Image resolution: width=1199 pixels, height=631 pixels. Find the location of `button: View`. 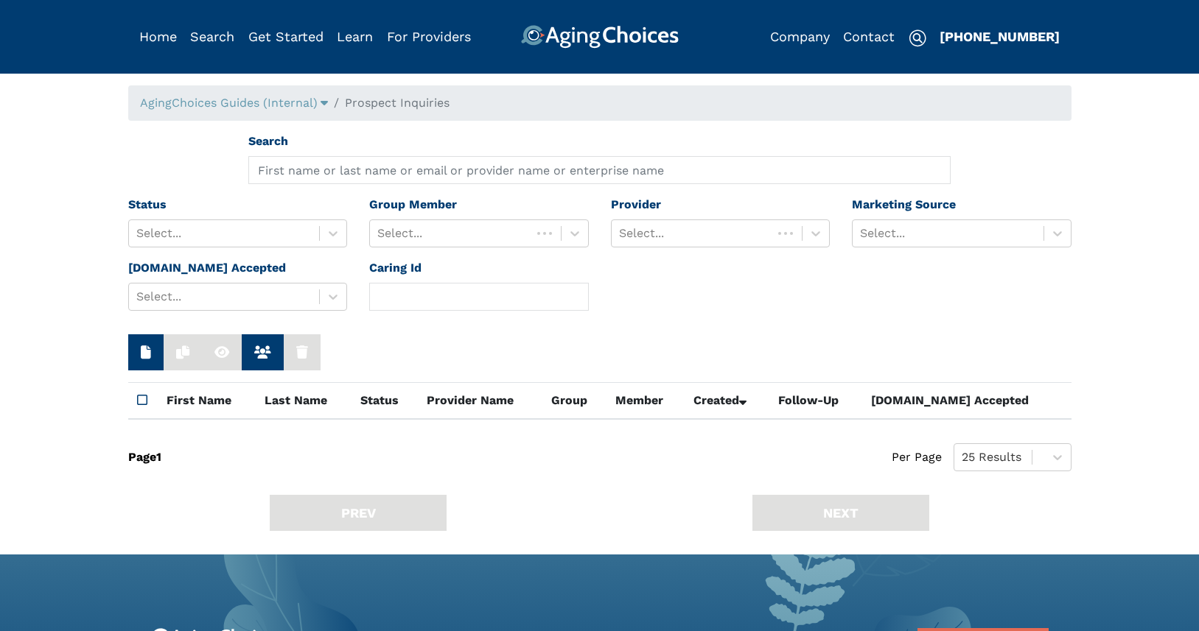

button: View is located at coordinates (222, 352).